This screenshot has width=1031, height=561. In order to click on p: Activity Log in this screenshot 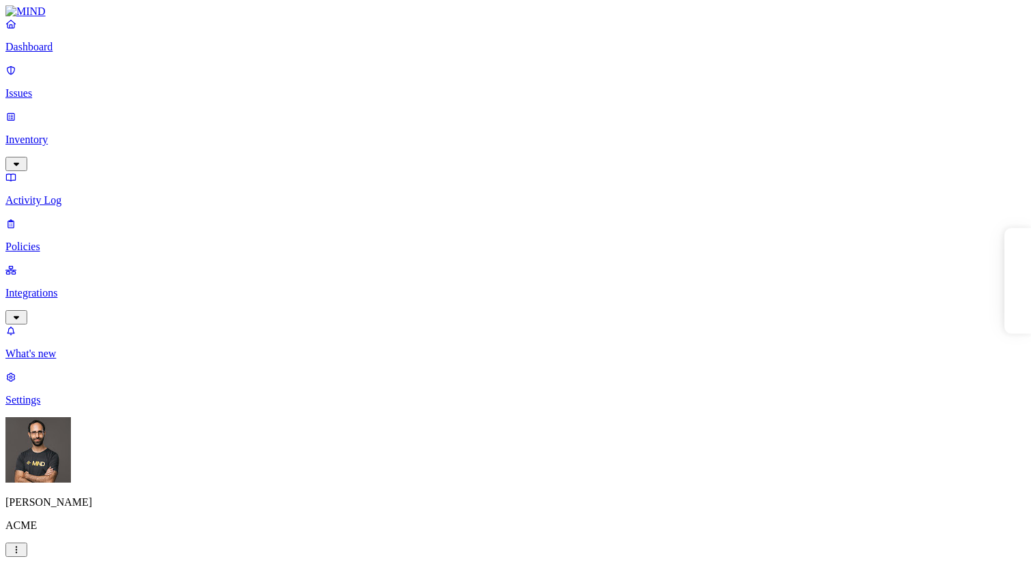, I will do `click(516, 201)`.